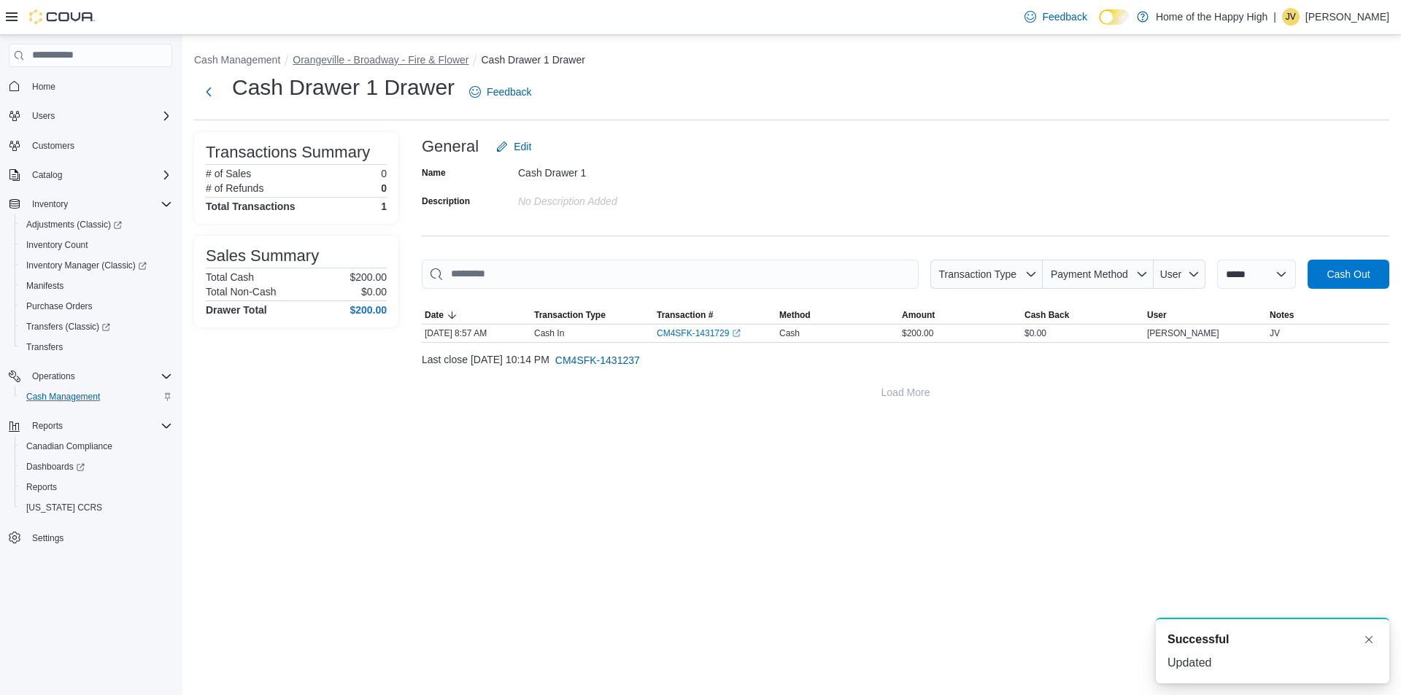  Describe the element at coordinates (96, 286) in the screenshot. I see `span: Manifests` at that location.